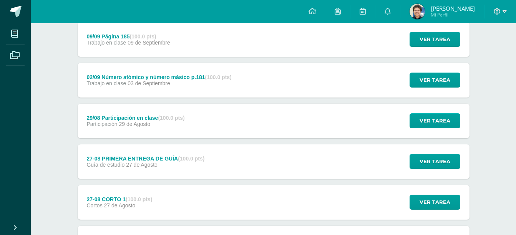 The height and width of the screenshot is (235, 516). I want to click on div: 02/09 Número atómico y número másico p.181, so click(159, 77).